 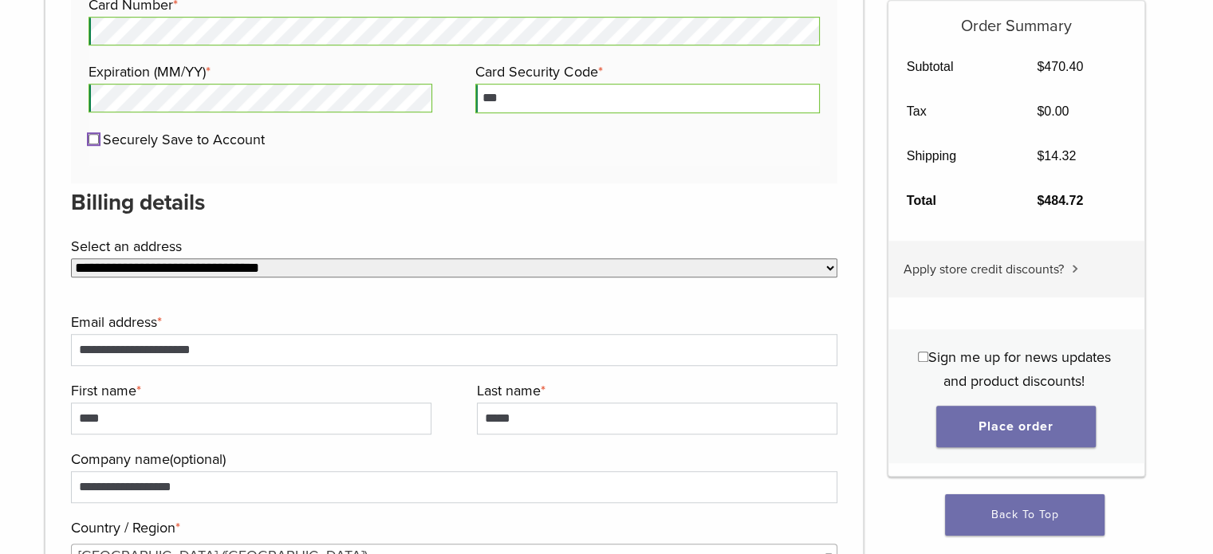 What do you see at coordinates (249, 391) in the screenshot?
I see `label: First name` at bounding box center [249, 391].